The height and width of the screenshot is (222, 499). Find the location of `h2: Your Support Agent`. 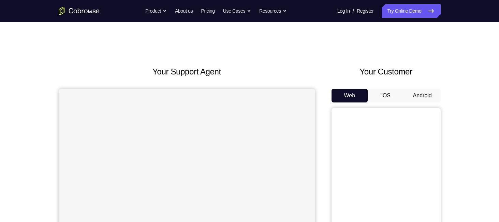

h2: Your Support Agent is located at coordinates (187, 72).